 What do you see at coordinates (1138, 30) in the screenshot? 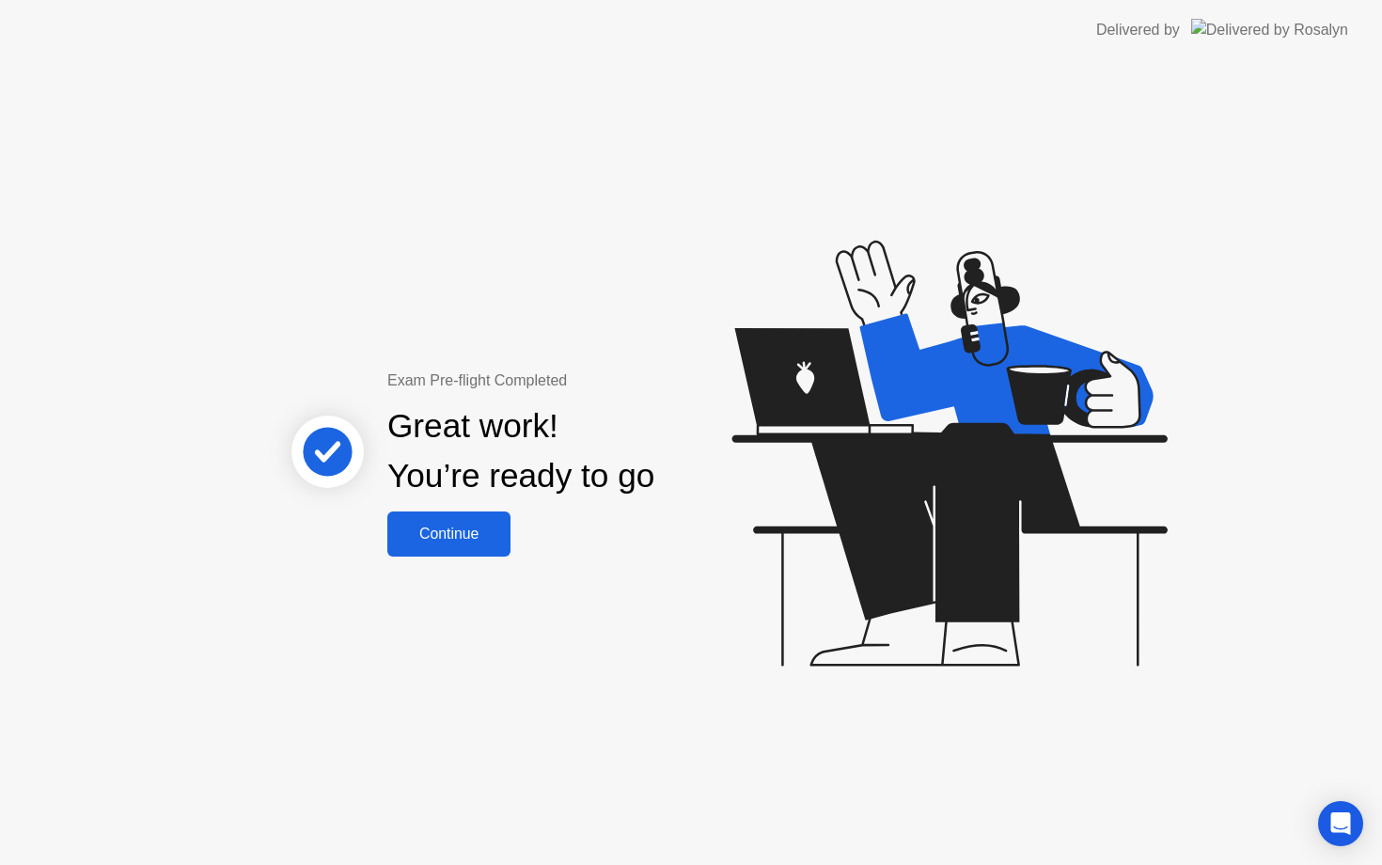
I see `div: Delivered by` at bounding box center [1138, 30].